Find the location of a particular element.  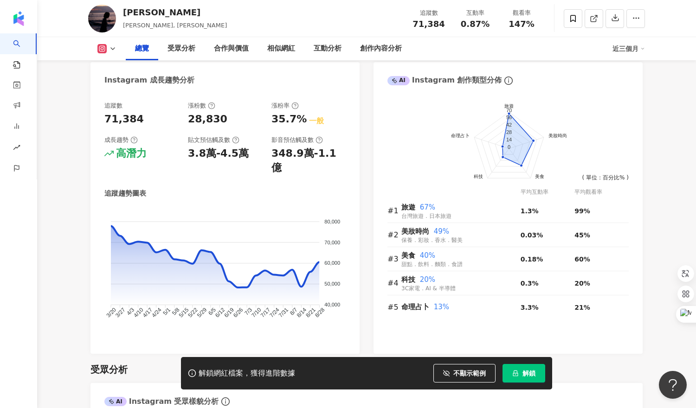

tspan: 40,000 is located at coordinates (332, 305).